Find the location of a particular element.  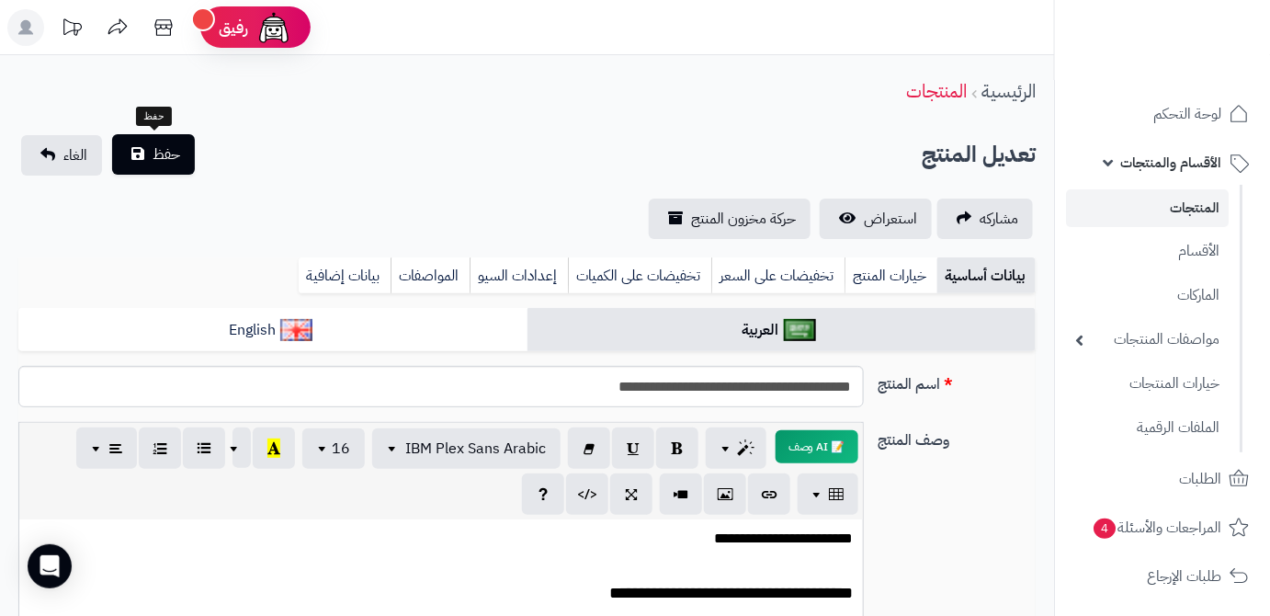

span: طلبات الإرجاع is located at coordinates (1183, 576).